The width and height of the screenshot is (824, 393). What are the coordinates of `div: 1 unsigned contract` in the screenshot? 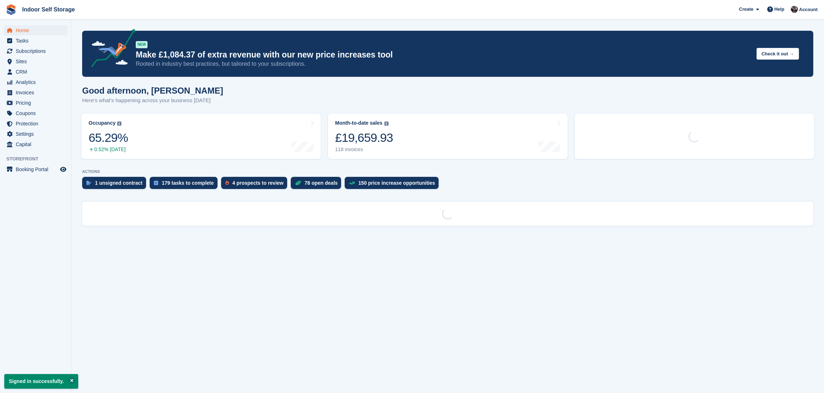 It's located at (119, 183).